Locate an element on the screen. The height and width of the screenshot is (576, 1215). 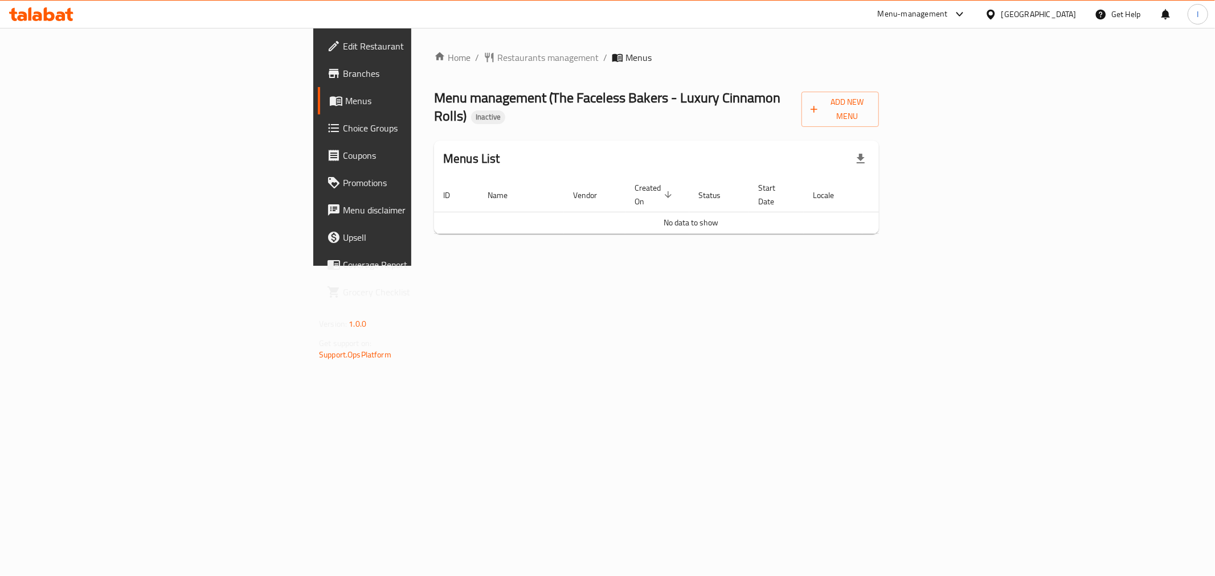
span: Add New Menu is located at coordinates (840, 109).